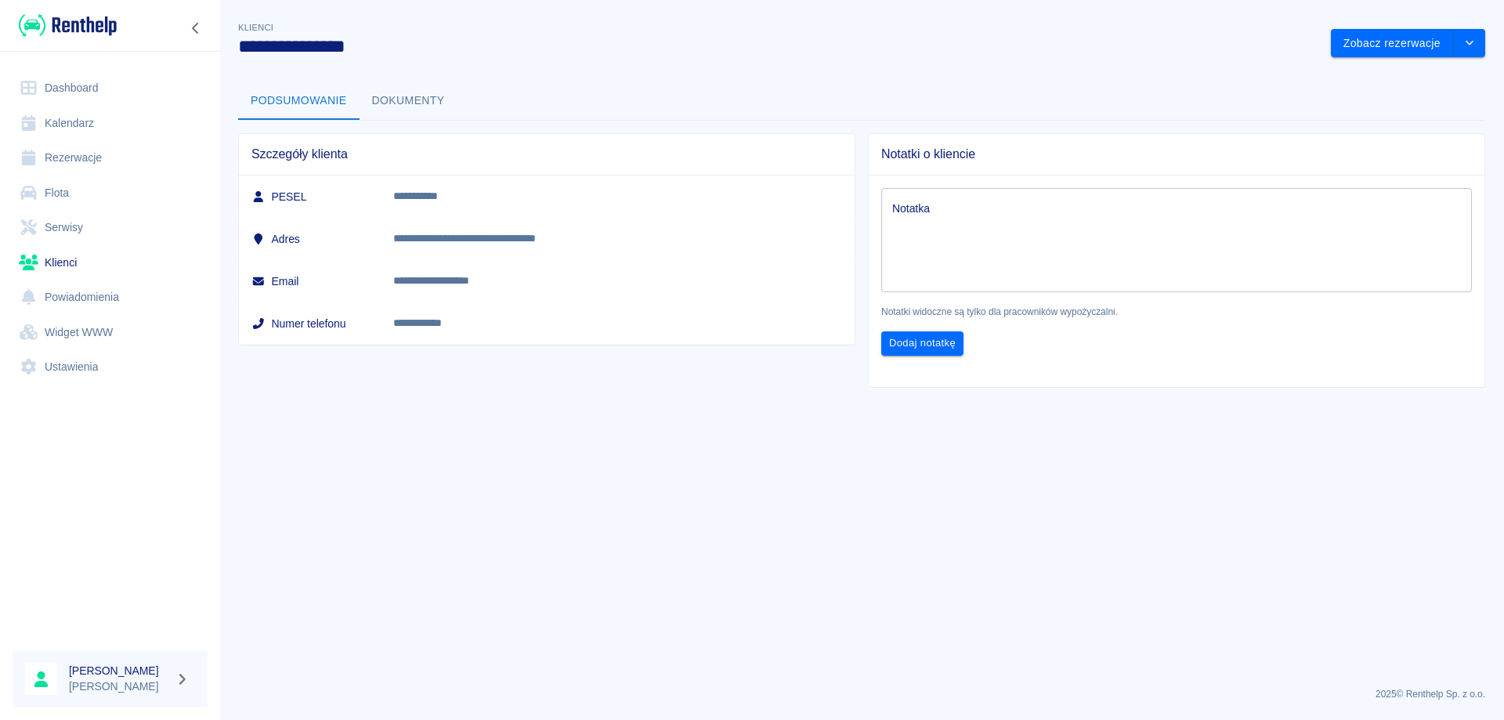 This screenshot has height=720, width=1504. Describe the element at coordinates (67, 25) in the screenshot. I see `img: Renthelp logo` at that location.